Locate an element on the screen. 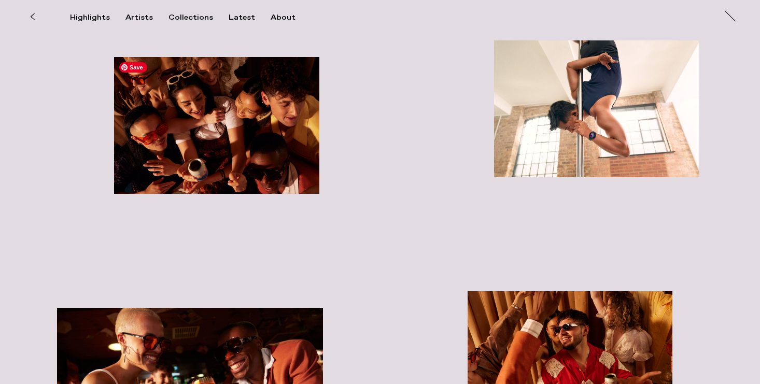  div: Highlights is located at coordinates (90, 18).